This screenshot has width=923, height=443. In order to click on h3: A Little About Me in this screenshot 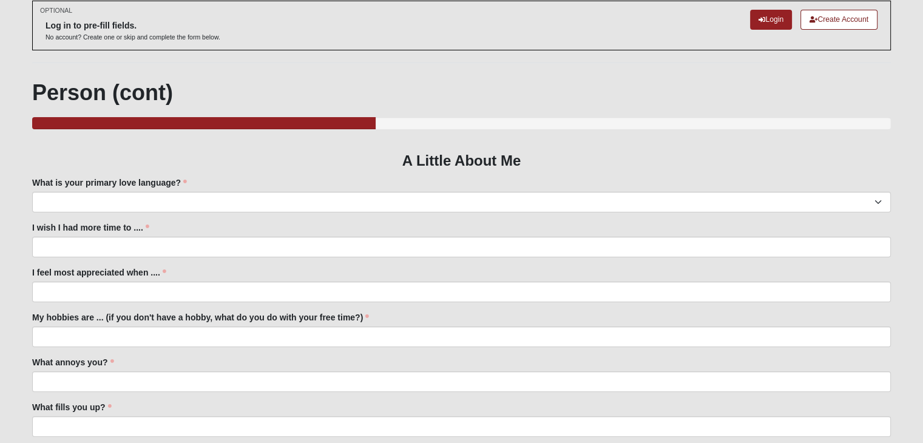, I will do `click(461, 161)`.